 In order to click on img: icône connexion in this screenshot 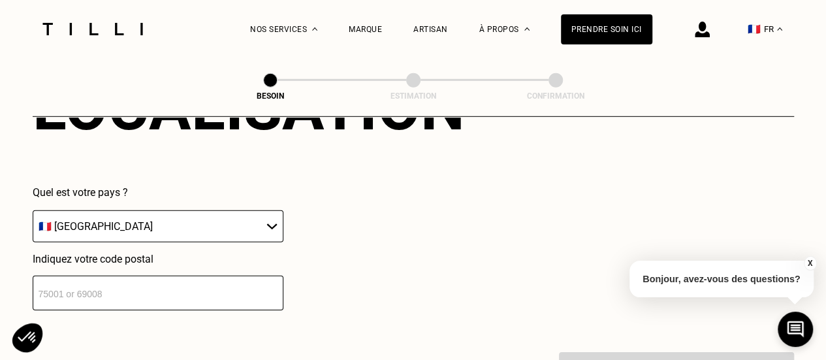, I will do `click(702, 29)`.